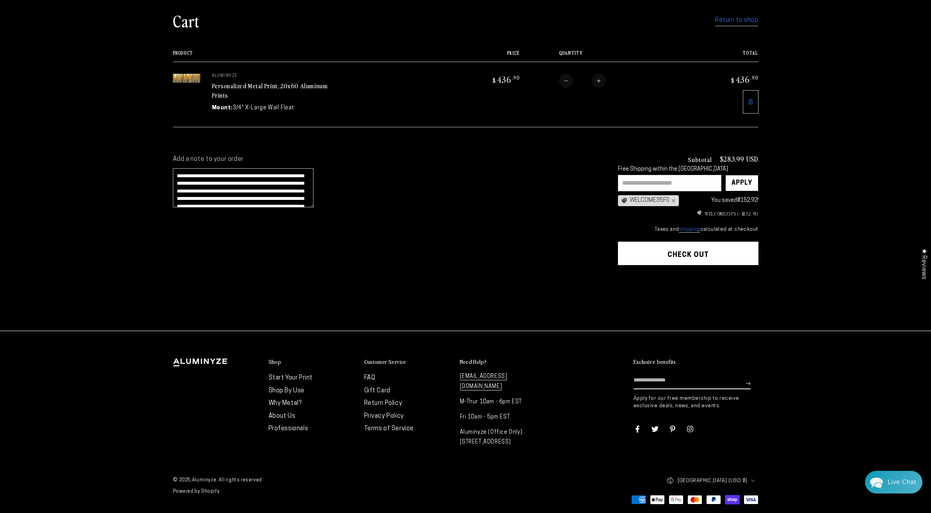 This screenshot has width=931, height=513. What do you see at coordinates (270, 91) in the screenshot?
I see `a: Personalized Metal Print, 20x60 Aluminum Prints` at bounding box center [270, 91].